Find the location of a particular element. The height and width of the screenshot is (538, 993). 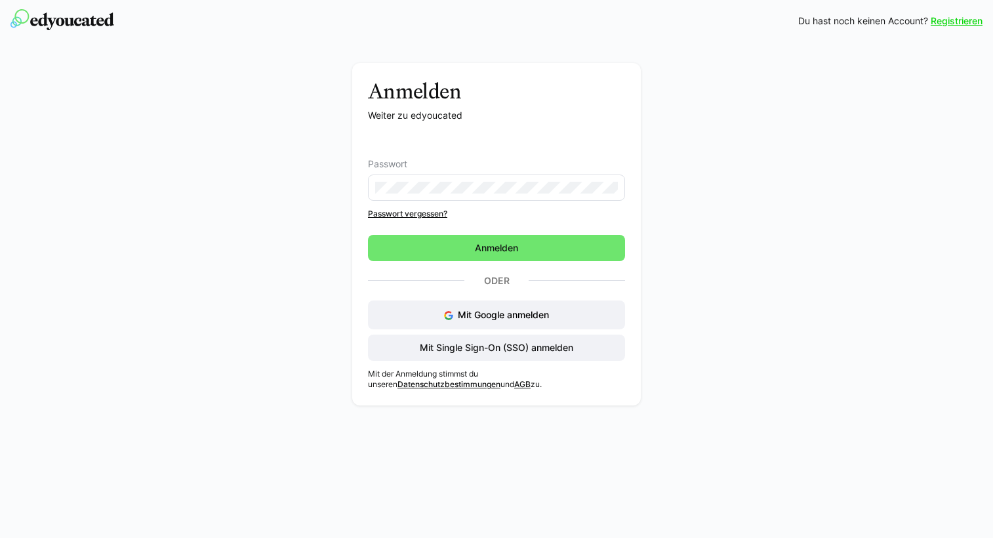

p: Oder is located at coordinates (497, 281).